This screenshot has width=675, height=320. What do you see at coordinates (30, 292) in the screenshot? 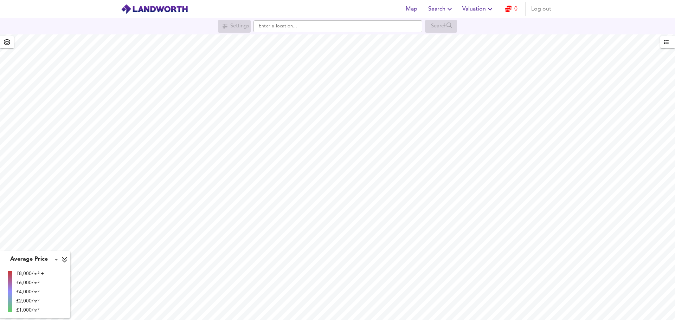
I see `div: £4,000/m²` at bounding box center [30, 292].